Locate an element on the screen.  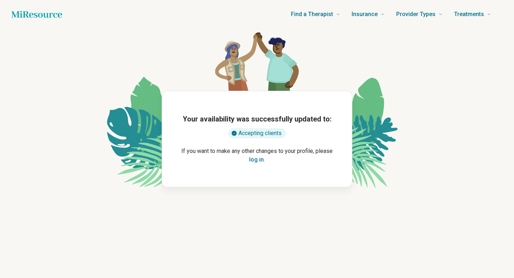
span: Insurance is located at coordinates (364, 14).